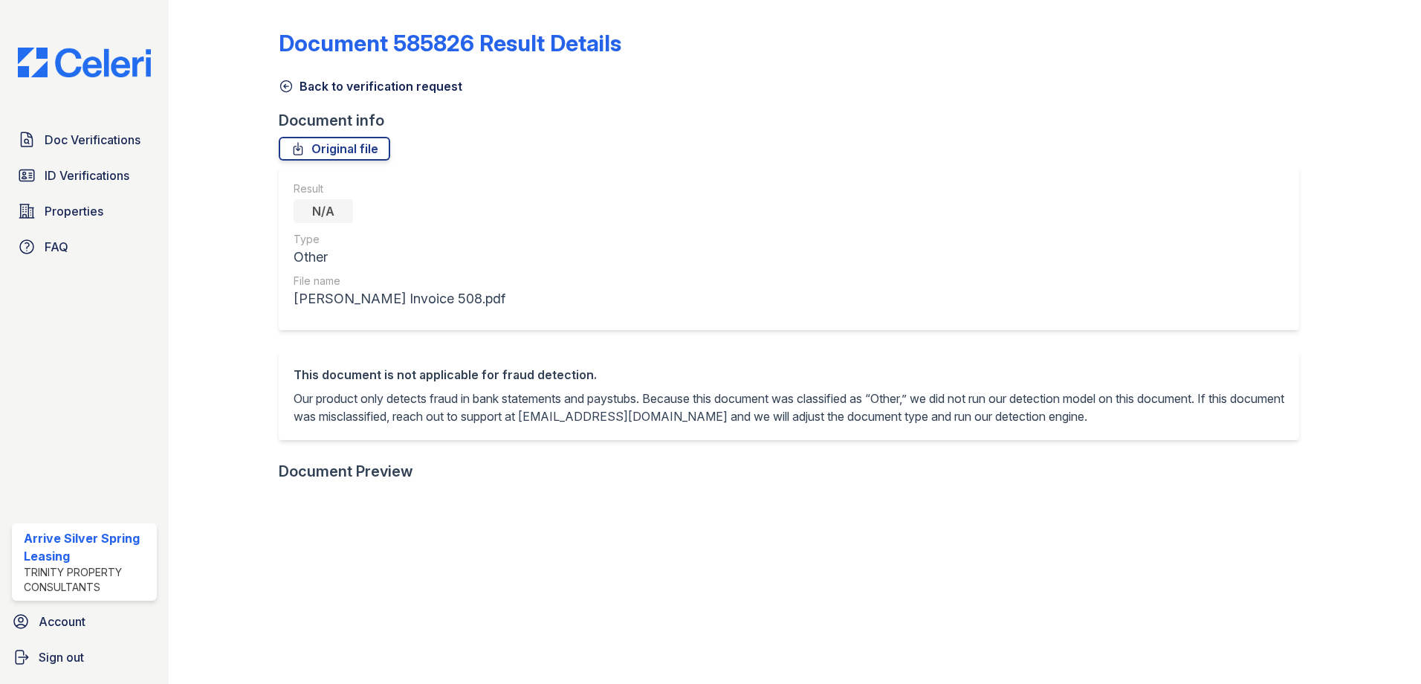 This screenshot has height=684, width=1421. I want to click on button: Sign out, so click(84, 657).